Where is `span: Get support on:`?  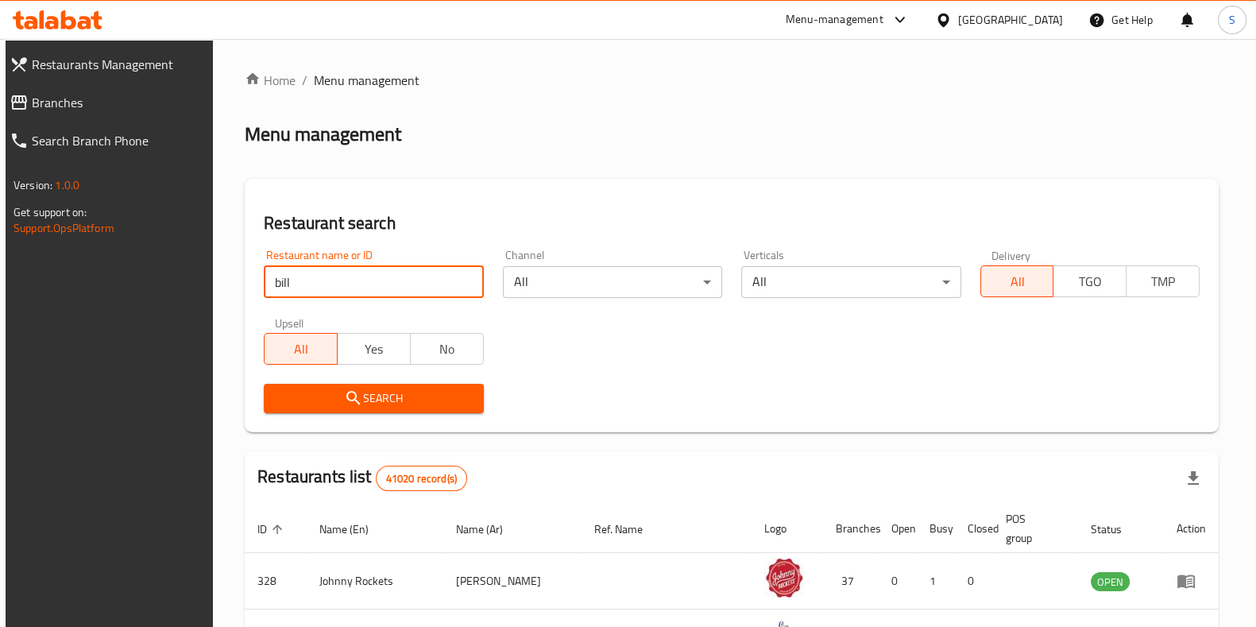 span: Get support on: is located at coordinates (50, 212).